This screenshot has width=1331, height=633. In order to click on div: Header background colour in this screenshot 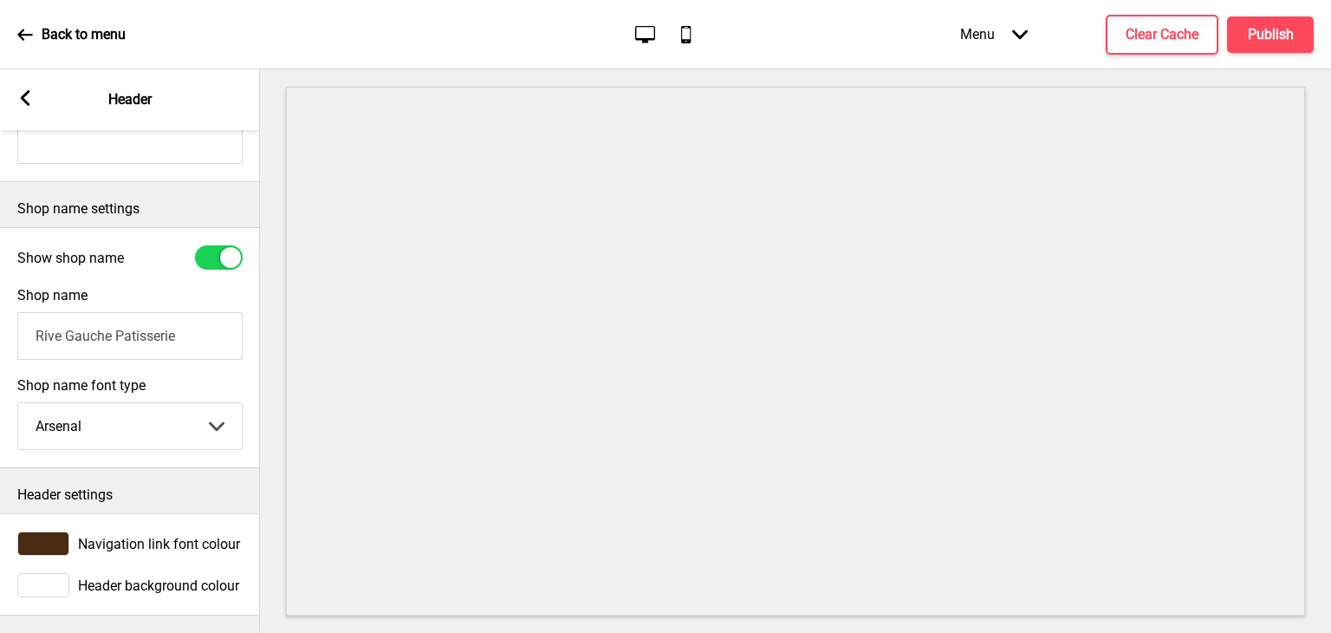, I will do `click(130, 585)`.